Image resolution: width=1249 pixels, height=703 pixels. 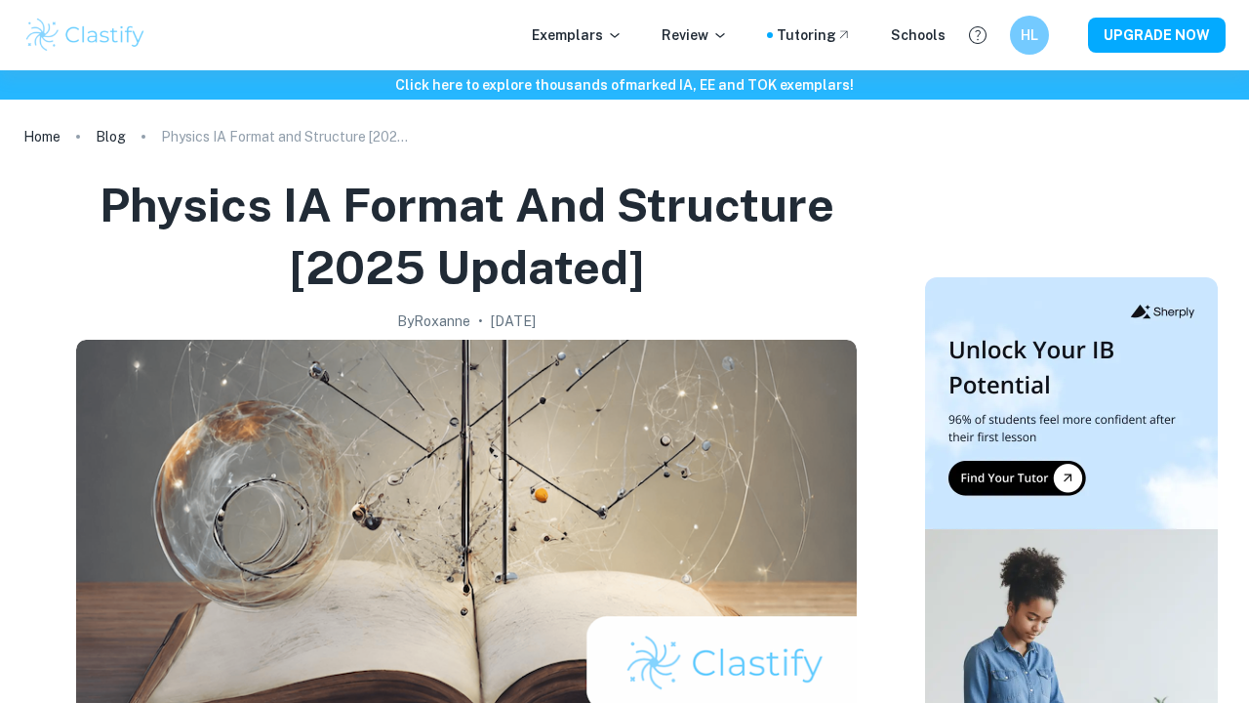 What do you see at coordinates (978, 35) in the screenshot?
I see `button: Help and Feedback` at bounding box center [978, 35].